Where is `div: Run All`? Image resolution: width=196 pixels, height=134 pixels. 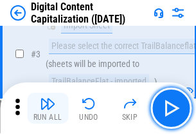 div: Run All is located at coordinates (48, 117).